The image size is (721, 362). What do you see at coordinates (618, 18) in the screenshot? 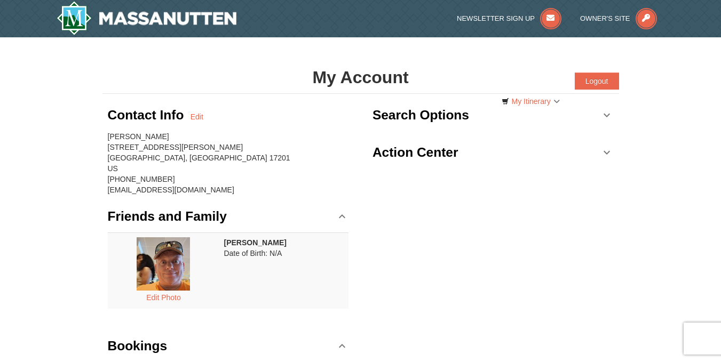
I see `a: Owner's Site` at bounding box center [618, 18].